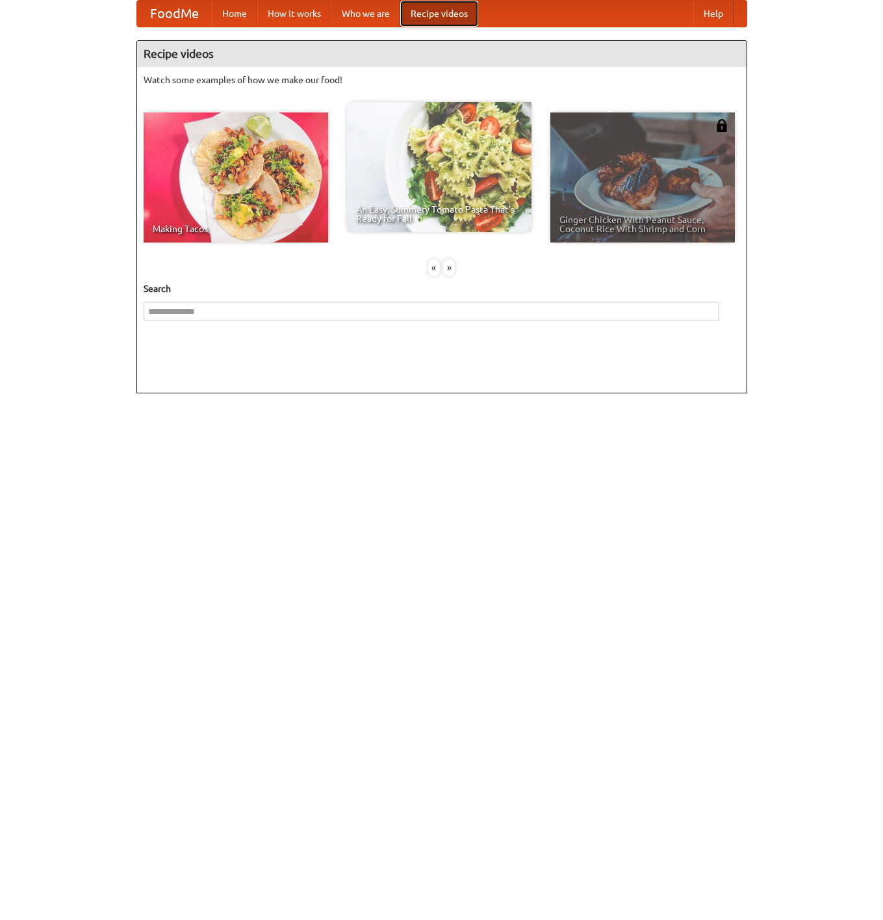 The image size is (883, 920). I want to click on h4: Recipe videos, so click(442, 54).